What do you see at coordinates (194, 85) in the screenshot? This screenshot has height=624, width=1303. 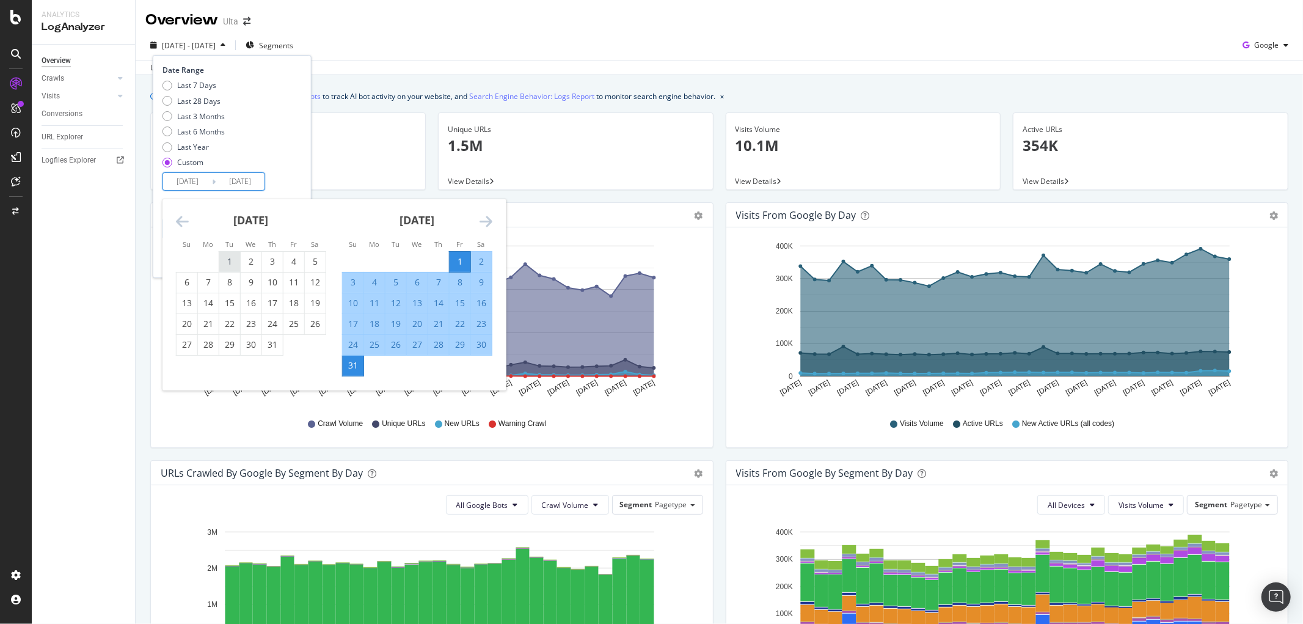 I see `div: Last 7 Days` at bounding box center [194, 85].